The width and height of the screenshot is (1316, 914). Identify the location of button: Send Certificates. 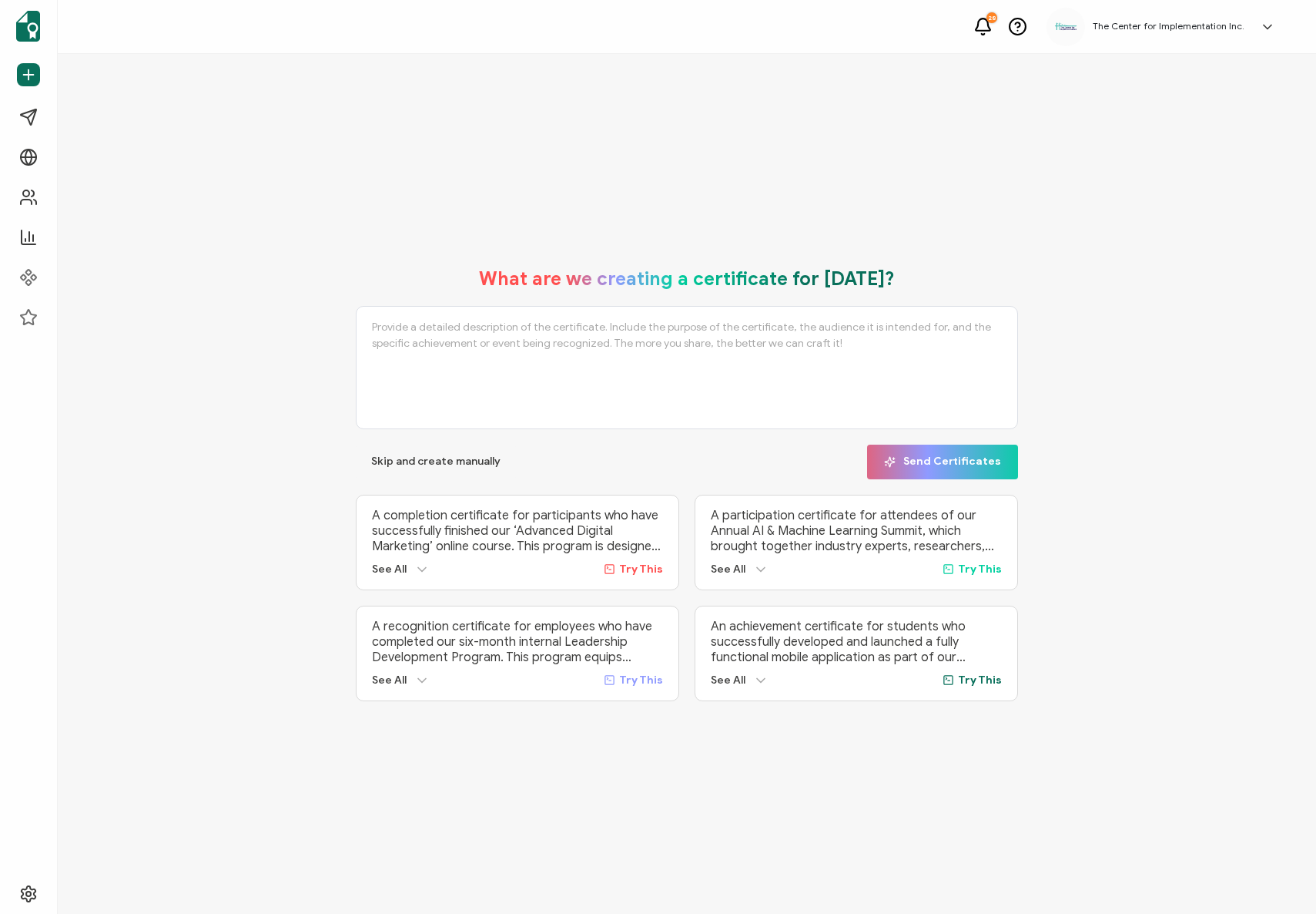
(943, 462).